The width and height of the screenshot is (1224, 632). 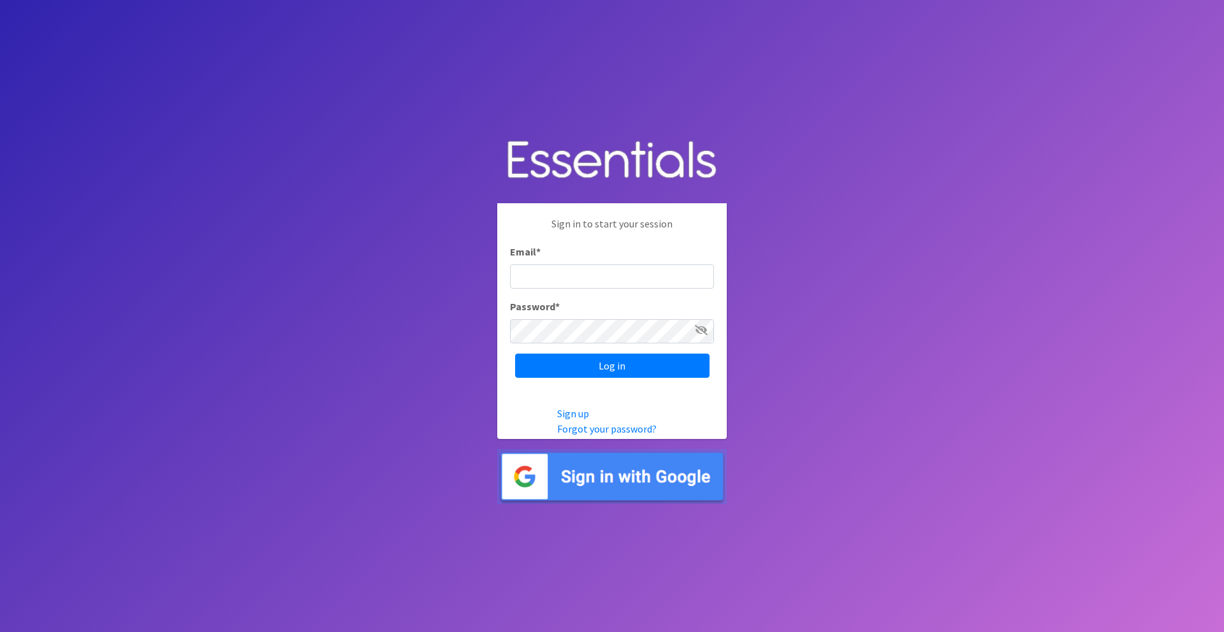 What do you see at coordinates (535, 307) in the screenshot?
I see `label: Password` at bounding box center [535, 307].